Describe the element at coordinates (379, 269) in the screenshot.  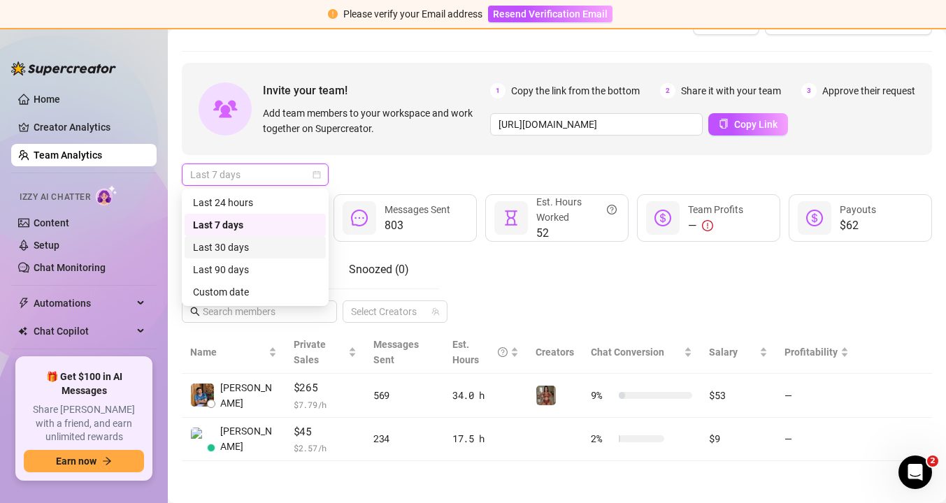
I see `span: Snoozed ( 0 )` at that location.